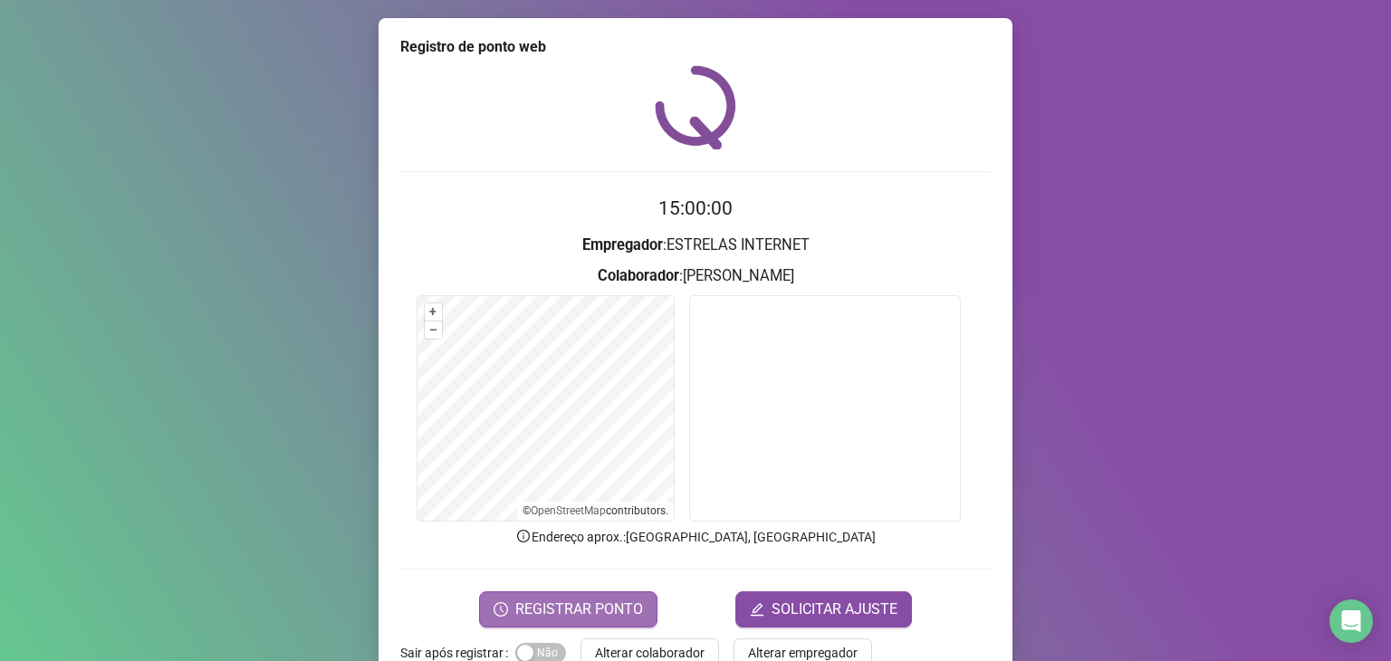 Image resolution: width=1391 pixels, height=661 pixels. What do you see at coordinates (638, 275) in the screenshot?
I see `strong: Colaborador` at bounding box center [638, 275].